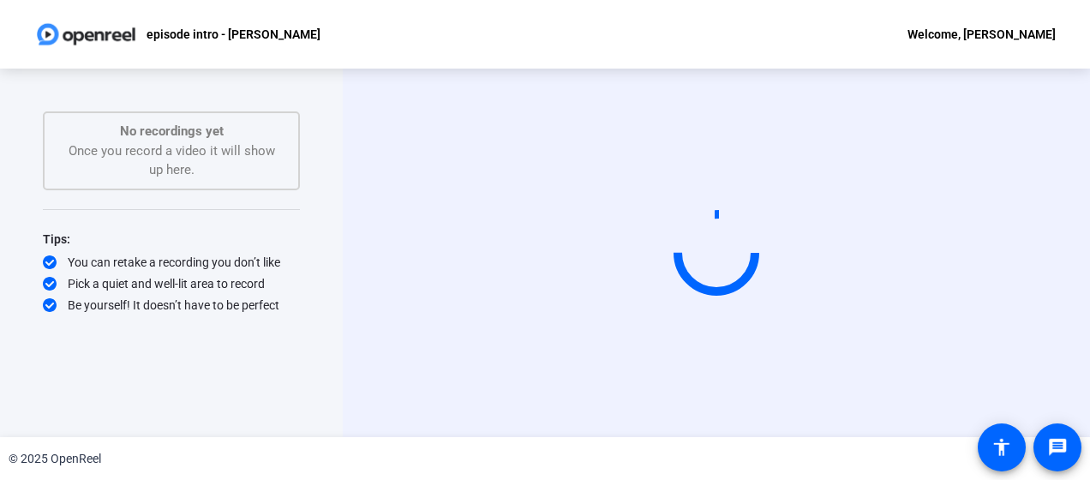 This screenshot has height=480, width=1090. I want to click on img: OpenReel logo, so click(86, 34).